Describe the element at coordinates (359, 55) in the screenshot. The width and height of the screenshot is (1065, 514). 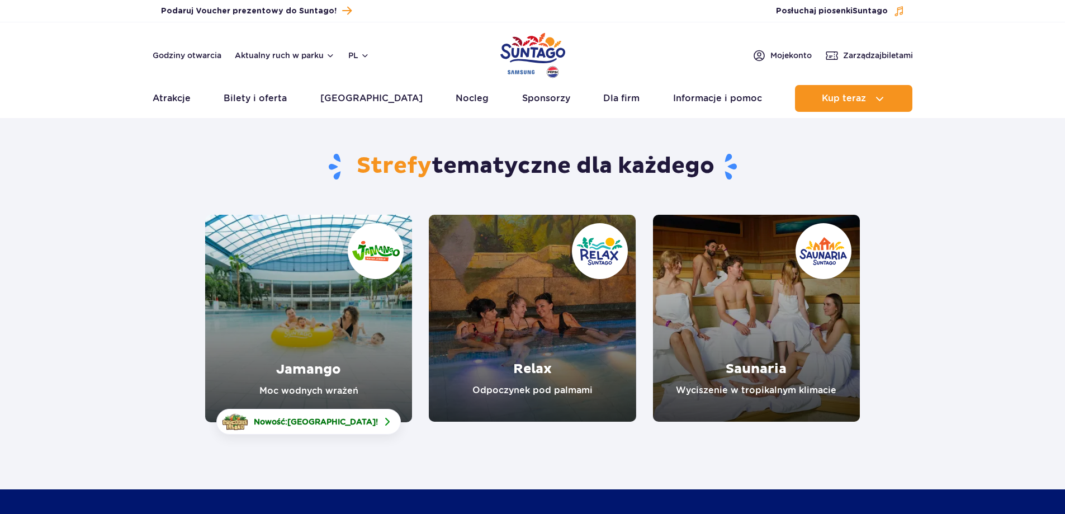
I see `button: pl` at that location.